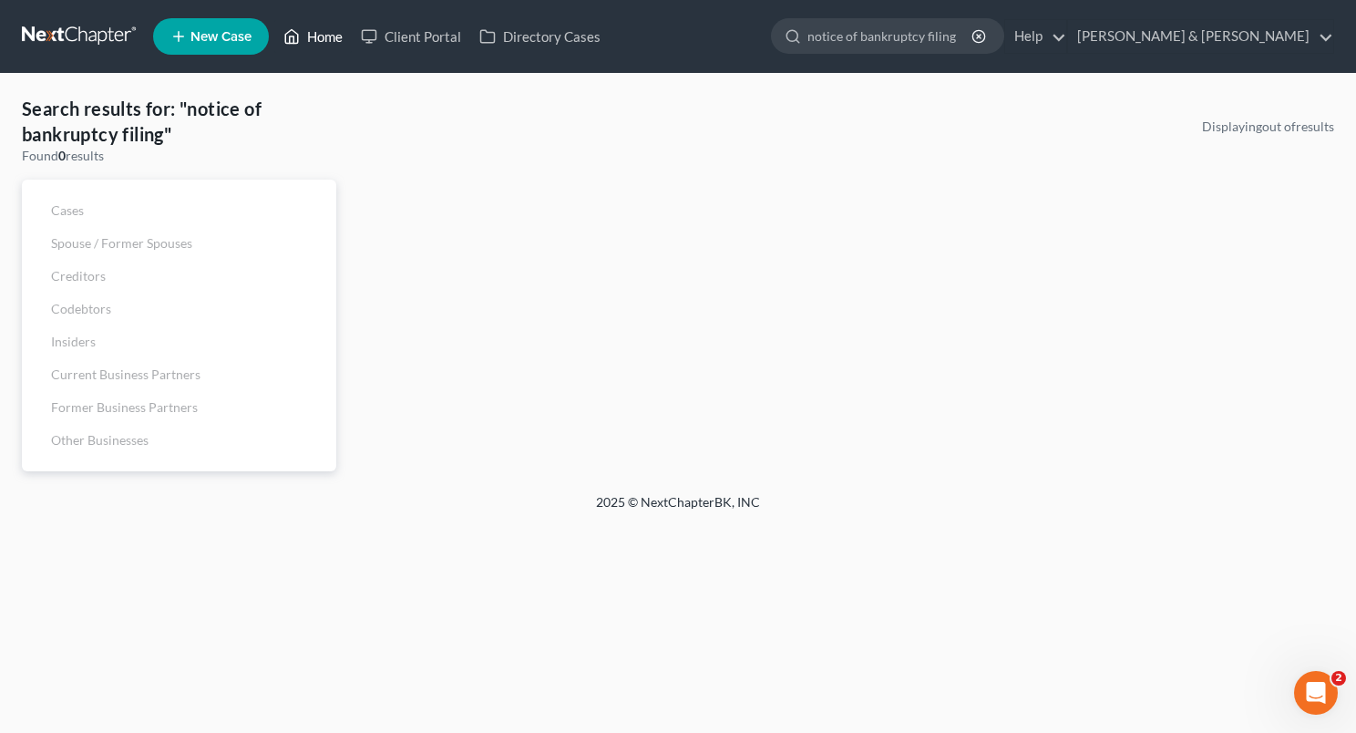  What do you see at coordinates (179, 156) in the screenshot?
I see `div: Found results` at bounding box center [179, 156].